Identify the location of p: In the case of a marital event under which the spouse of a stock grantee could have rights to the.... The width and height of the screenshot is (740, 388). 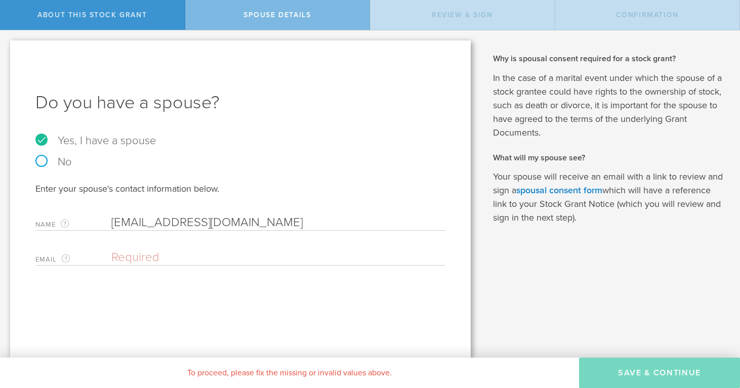
(609, 105).